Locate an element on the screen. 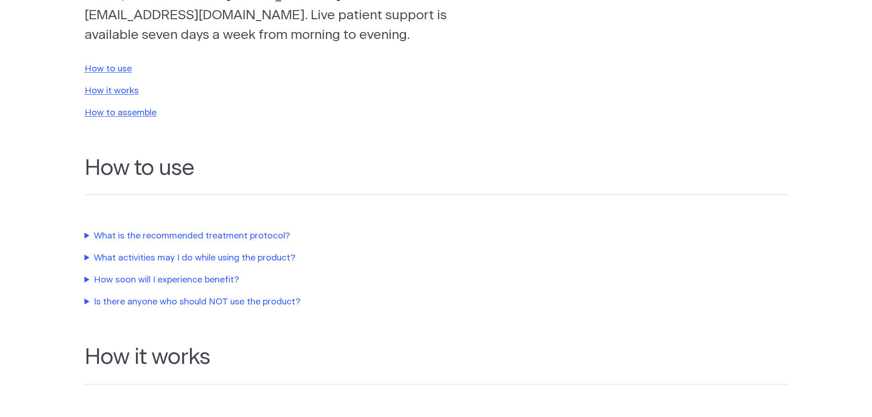 Image resolution: width=872 pixels, height=417 pixels. summary: How soon will I experience benefit? is located at coordinates (293, 280).